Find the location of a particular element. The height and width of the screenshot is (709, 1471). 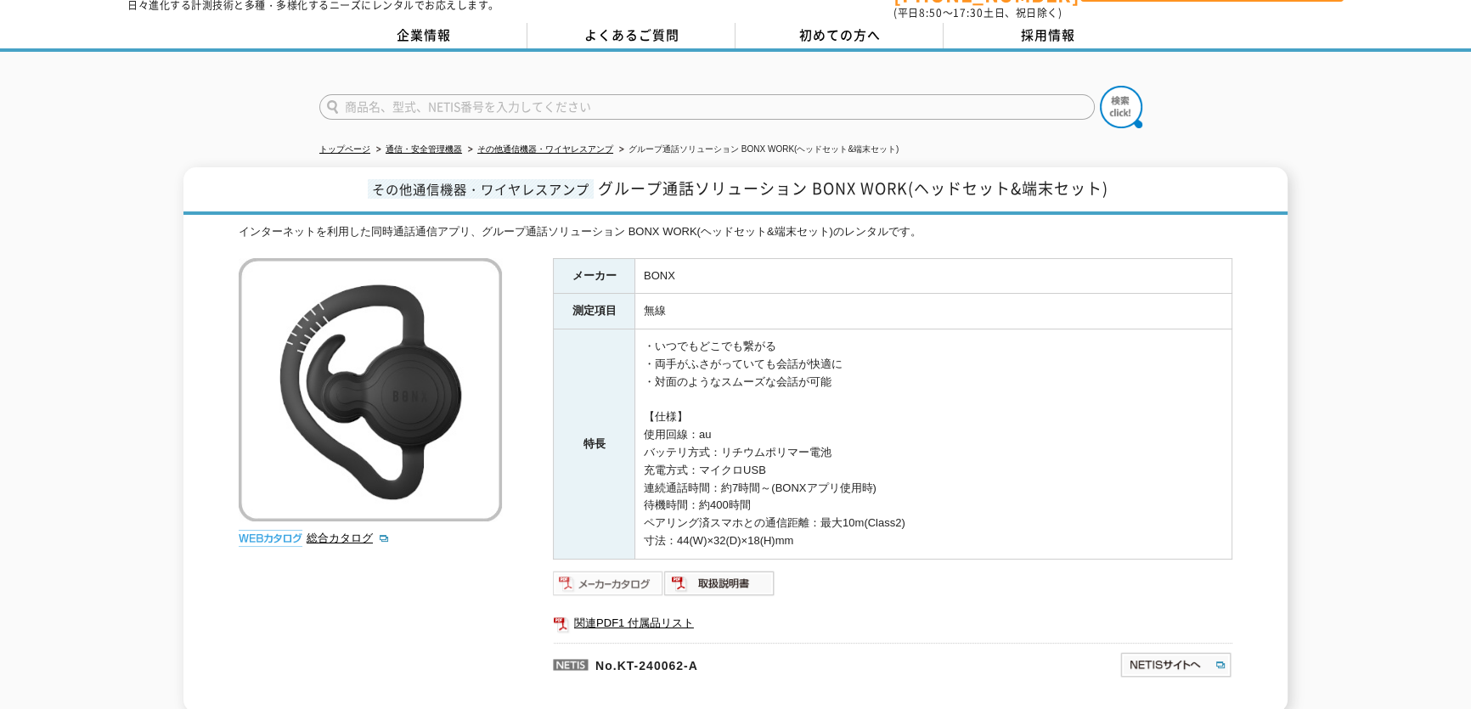

a: メーカーカタログ is located at coordinates (608, 587).